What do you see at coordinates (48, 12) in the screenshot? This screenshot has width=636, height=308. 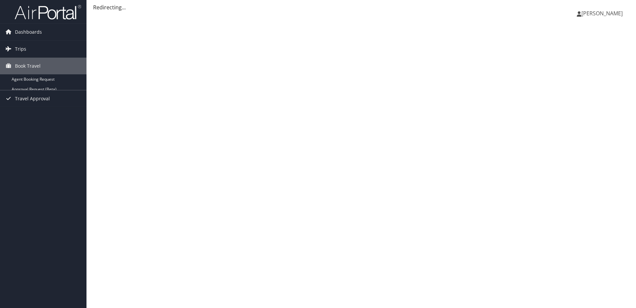 I see `img: airportal-logo.png` at bounding box center [48, 12].